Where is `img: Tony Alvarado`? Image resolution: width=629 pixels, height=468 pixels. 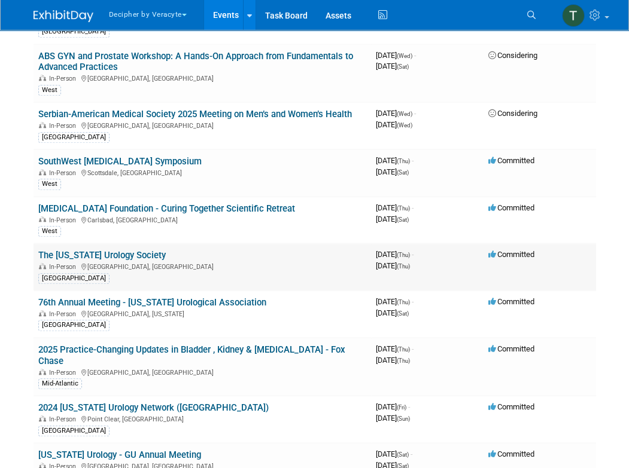
img: Tony Alvarado is located at coordinates (573, 16).